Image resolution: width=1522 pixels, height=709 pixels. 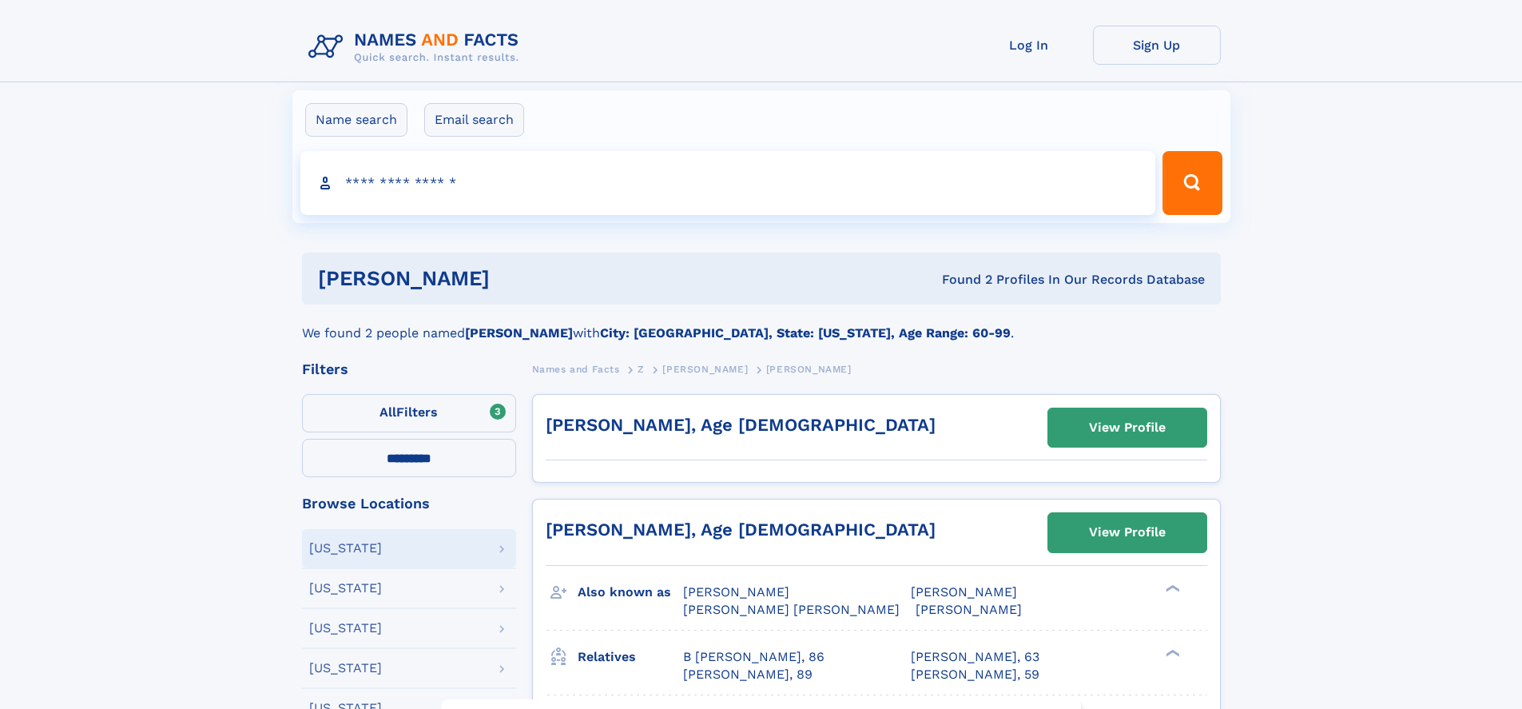 What do you see at coordinates (1029, 45) in the screenshot?
I see `a: Log In` at bounding box center [1029, 45].